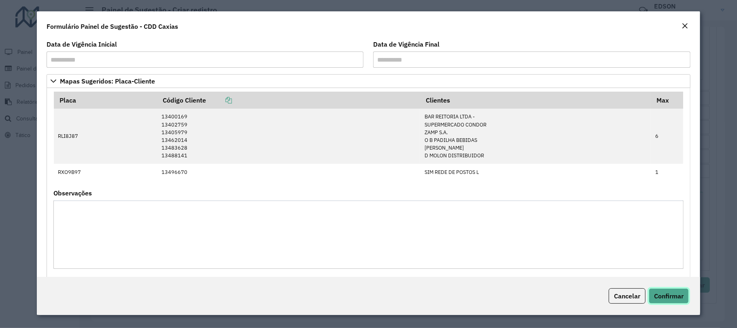 The width and height of the screenshot is (737, 328). I want to click on th: Max, so click(667, 100).